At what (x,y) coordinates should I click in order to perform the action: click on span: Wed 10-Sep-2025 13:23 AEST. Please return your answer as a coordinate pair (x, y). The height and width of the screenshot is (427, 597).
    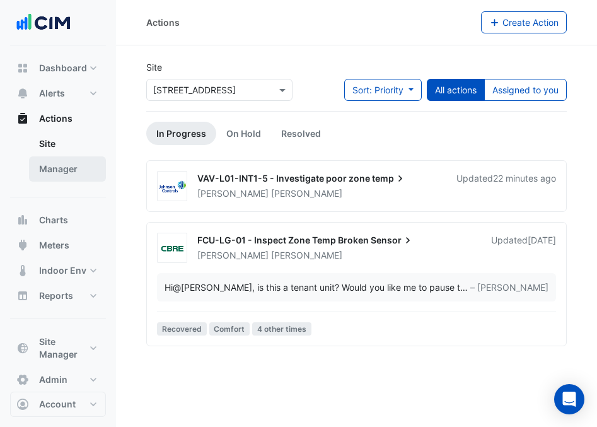
    Looking at the image, I should click on (524, 178).